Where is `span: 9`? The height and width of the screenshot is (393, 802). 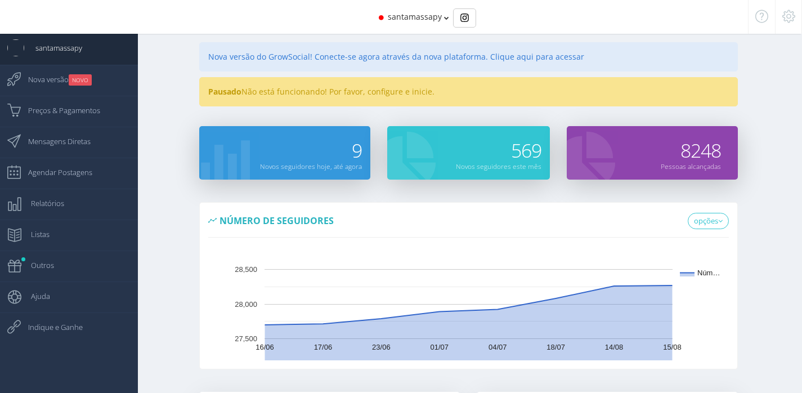
span: 9 is located at coordinates (357, 150).